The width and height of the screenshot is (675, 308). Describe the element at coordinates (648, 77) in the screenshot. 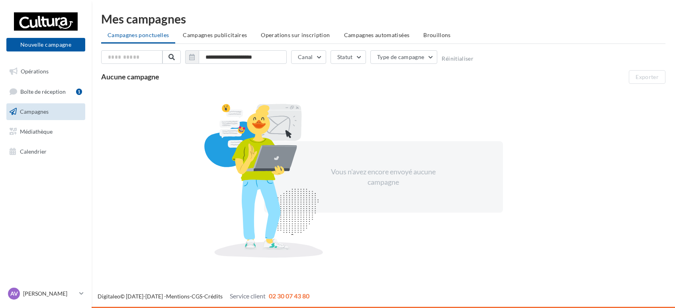

I see `button: Exporter` at that location.